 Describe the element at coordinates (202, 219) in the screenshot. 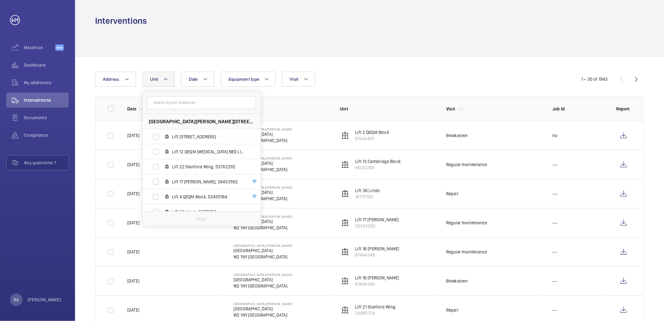

I see `p: Reset` at that location.